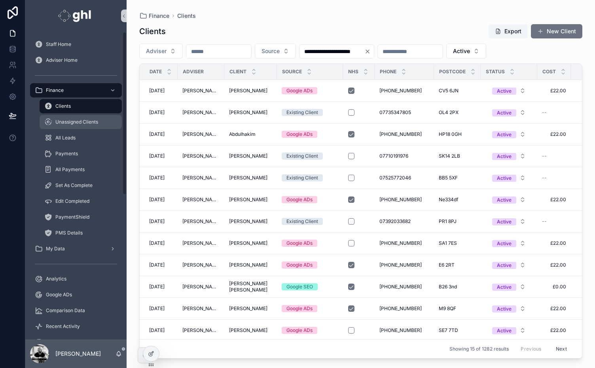 This screenshot has height=368, width=595. What do you see at coordinates (238, 72) in the screenshot?
I see `span: Client` at bounding box center [238, 72].